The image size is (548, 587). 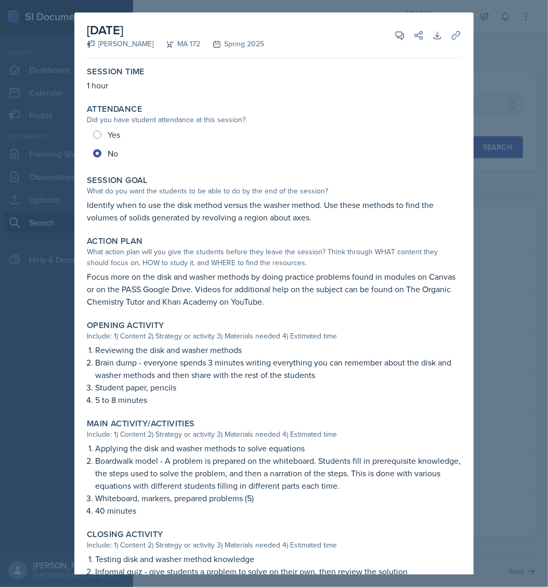 I want to click on p: Applying the disk and washer methods to solve equations, so click(x=278, y=448).